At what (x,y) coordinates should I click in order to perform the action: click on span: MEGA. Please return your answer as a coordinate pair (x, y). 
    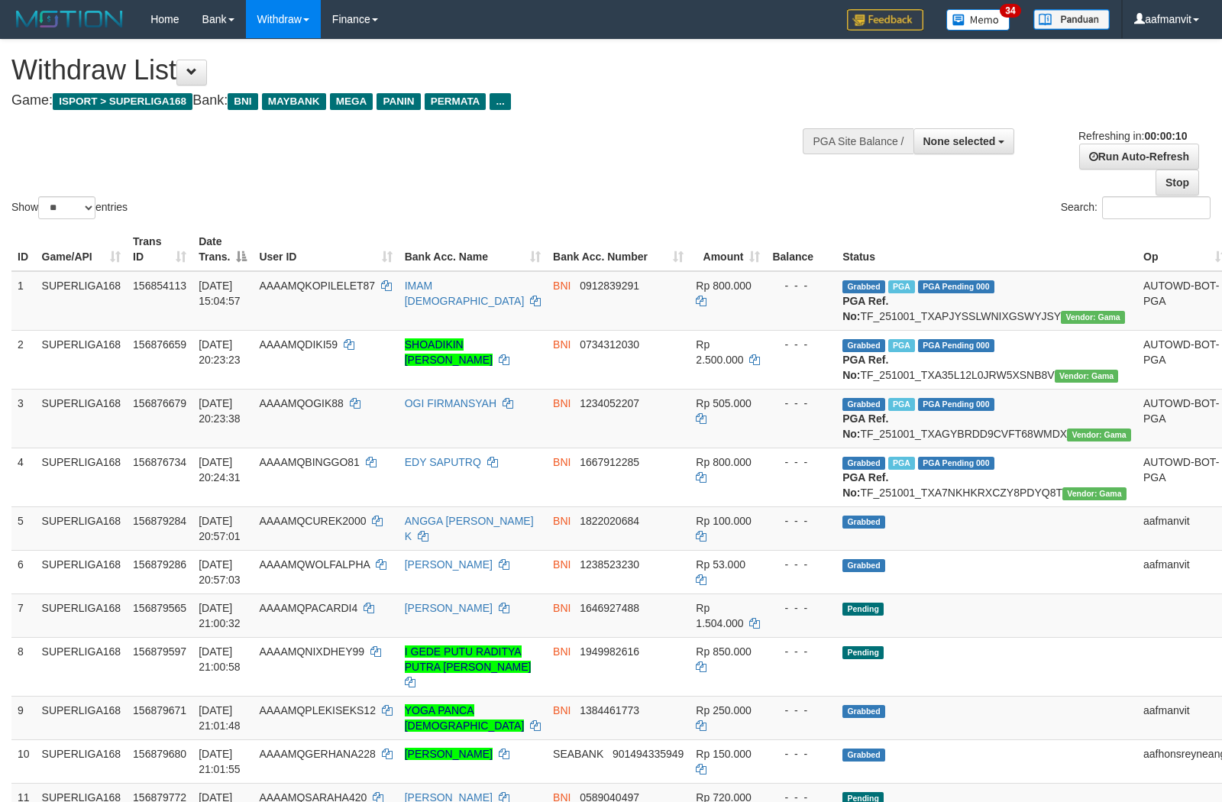
    Looking at the image, I should click on (351, 102).